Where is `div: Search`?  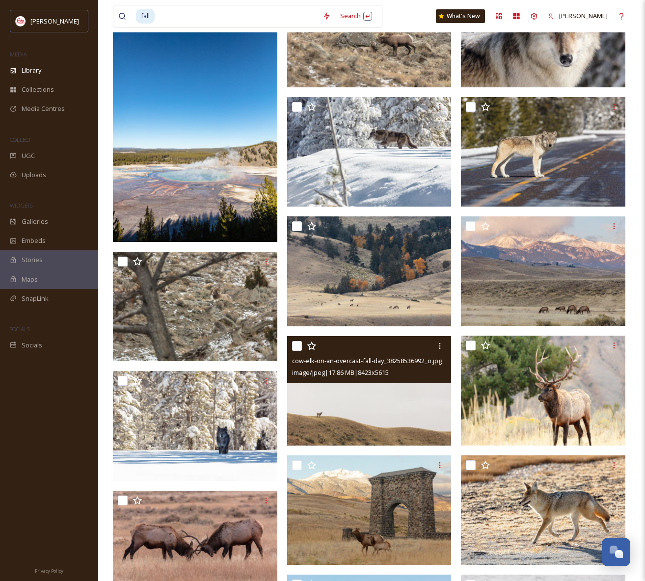 div: Search is located at coordinates (356, 16).